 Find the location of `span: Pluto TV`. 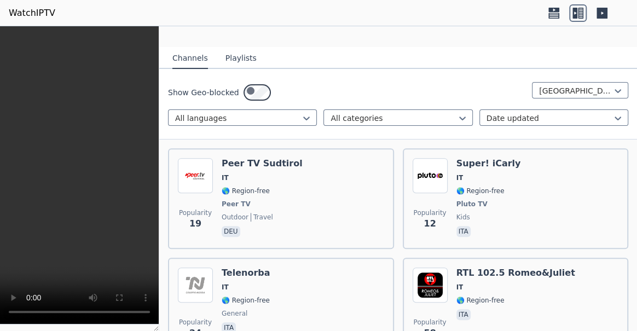

span: Pluto TV is located at coordinates (472, 204).